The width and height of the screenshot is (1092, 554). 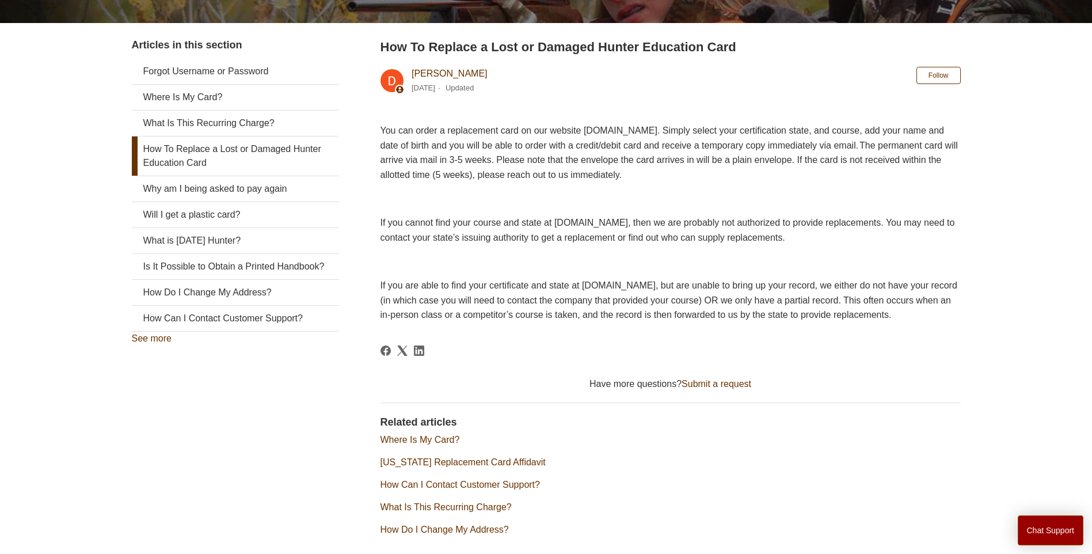 I want to click on time: 03/04/2024, 08:49, so click(x=423, y=88).